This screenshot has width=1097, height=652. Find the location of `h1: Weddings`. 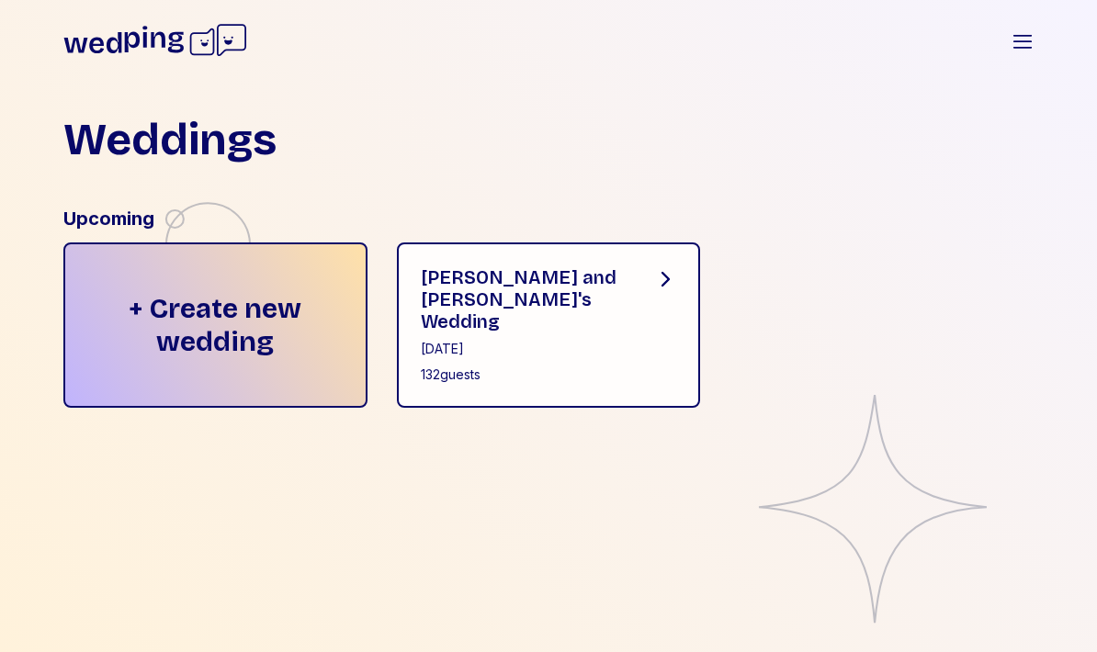

h1: Weddings is located at coordinates (170, 140).